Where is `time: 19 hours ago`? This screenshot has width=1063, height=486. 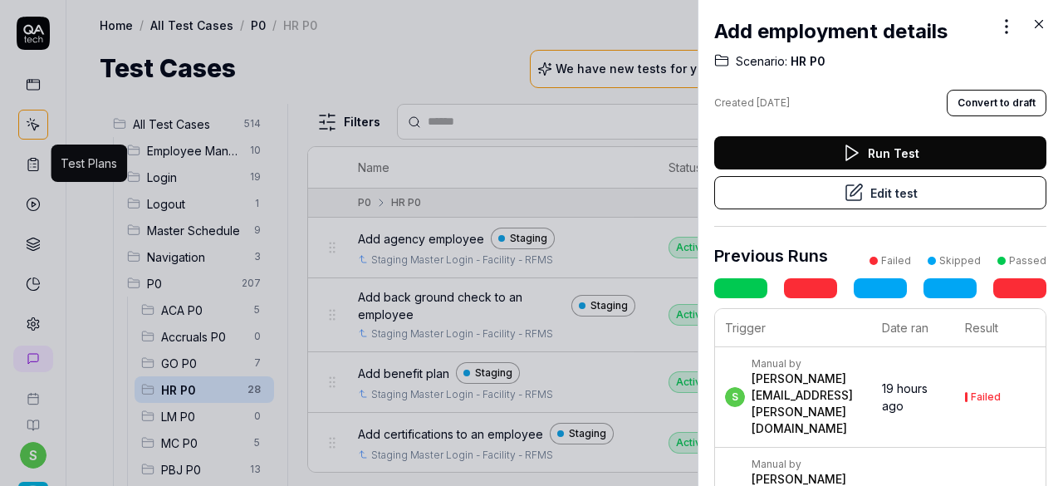
time: 19 hours ago is located at coordinates (905, 397).